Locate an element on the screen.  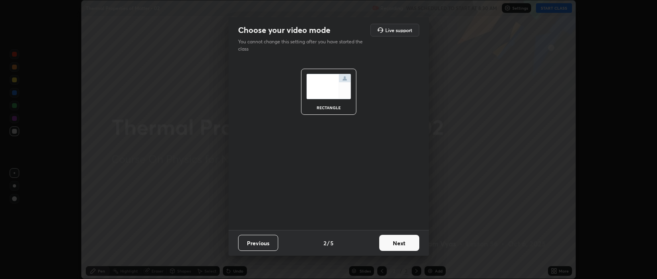
button: Next is located at coordinates (399, 242).